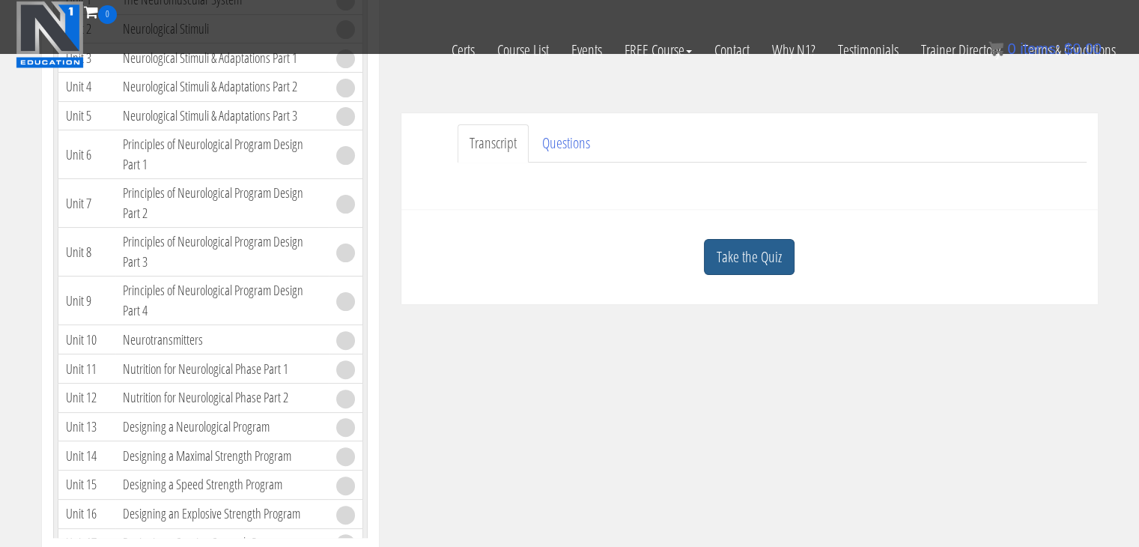 The height and width of the screenshot is (547, 1139). Describe the element at coordinates (222, 397) in the screenshot. I see `td: Nutrition for Neurological Phase Part 2` at that location.